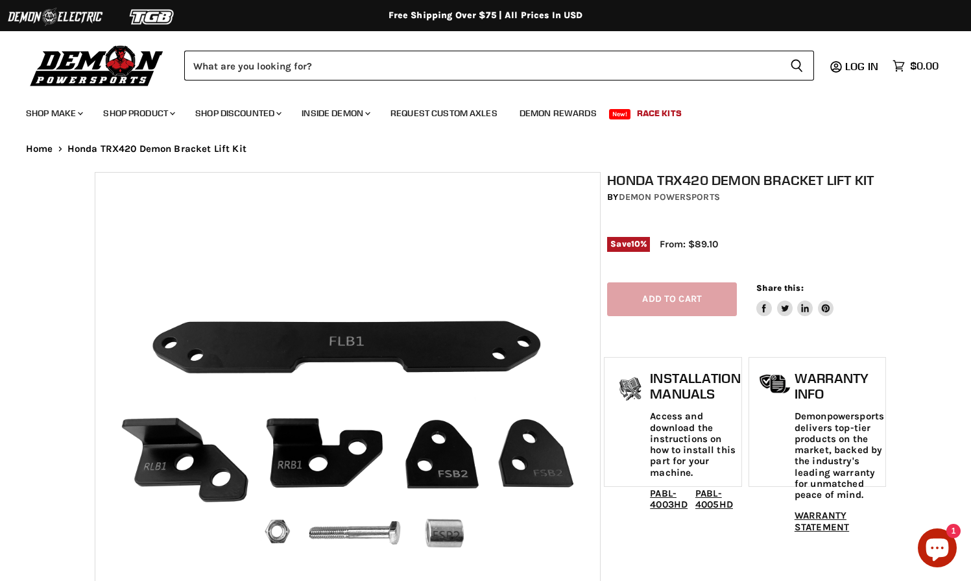 This screenshot has width=971, height=581. Describe the element at coordinates (669, 498) in the screenshot. I see `a: PABL-4003HD` at that location.